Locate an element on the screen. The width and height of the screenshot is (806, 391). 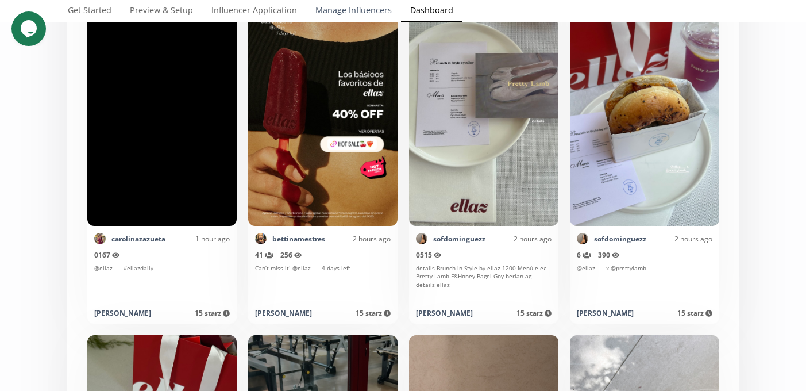
div: @ellaz____ x @prettylamb__ is located at coordinates (645, 282).